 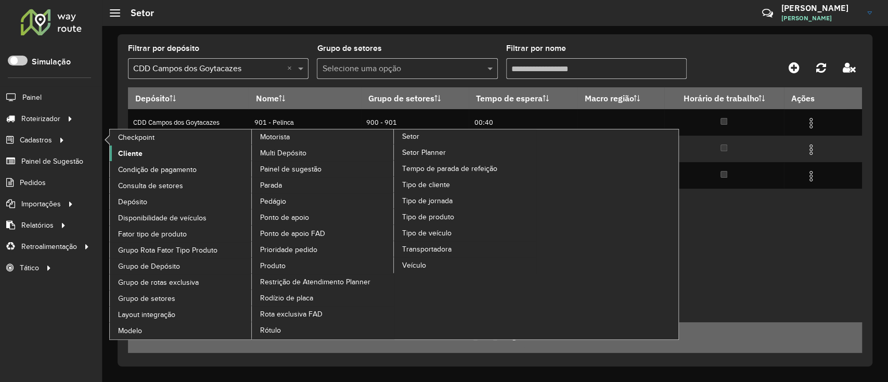 What do you see at coordinates (291, 69) in the screenshot?
I see `span: Clear all` at bounding box center [291, 69].